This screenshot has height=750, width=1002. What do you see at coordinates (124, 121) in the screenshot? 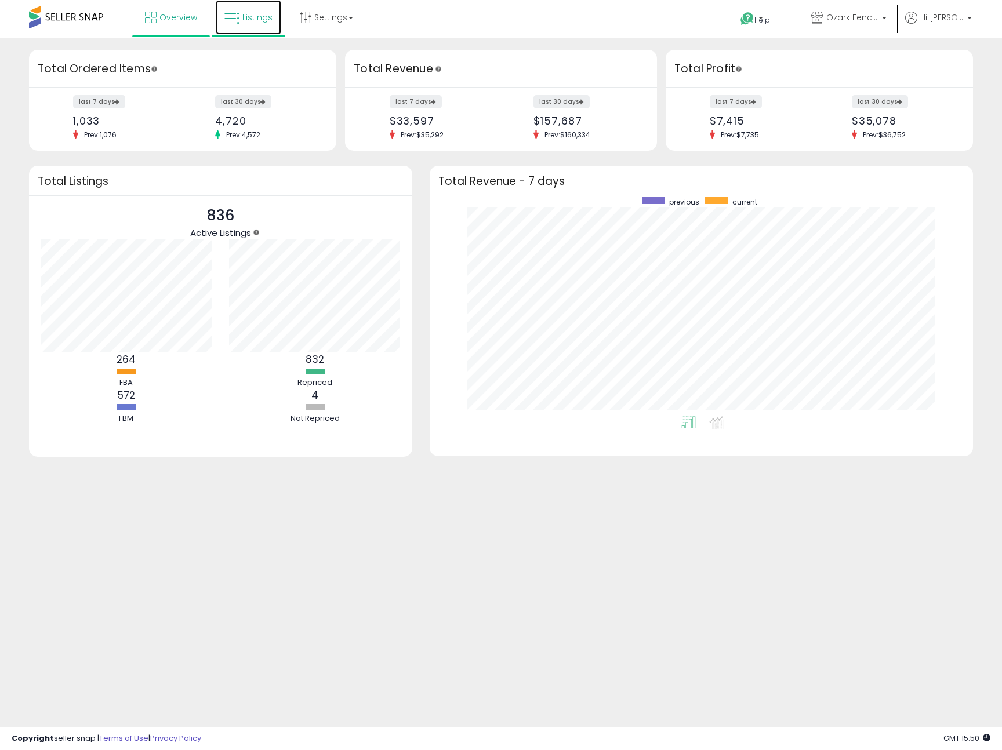
I see `div: 1,033` at bounding box center [124, 121].